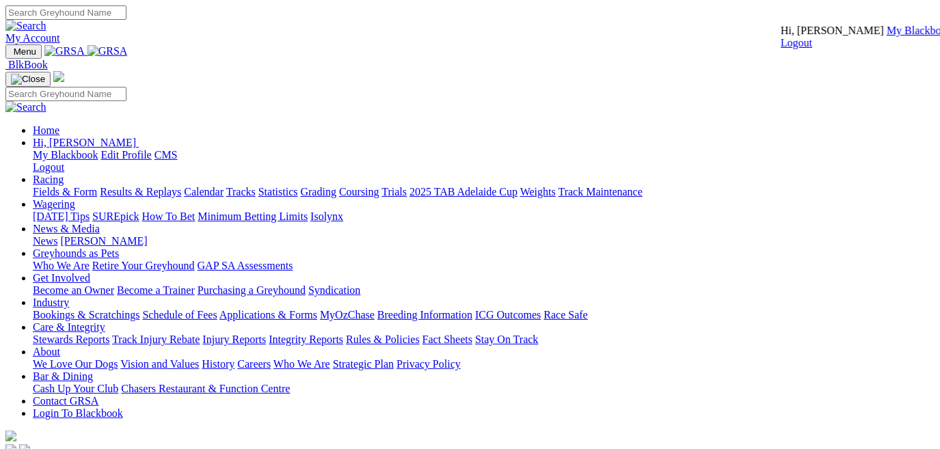 This screenshot has width=940, height=449. What do you see at coordinates (252, 290) in the screenshot?
I see `a: Purchasing a Greyhound` at bounding box center [252, 290].